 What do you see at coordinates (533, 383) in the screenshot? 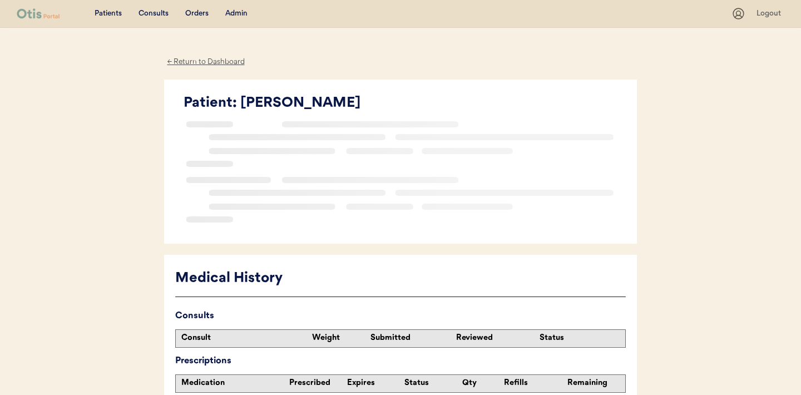
I see `div: Refills` at bounding box center [533, 383].